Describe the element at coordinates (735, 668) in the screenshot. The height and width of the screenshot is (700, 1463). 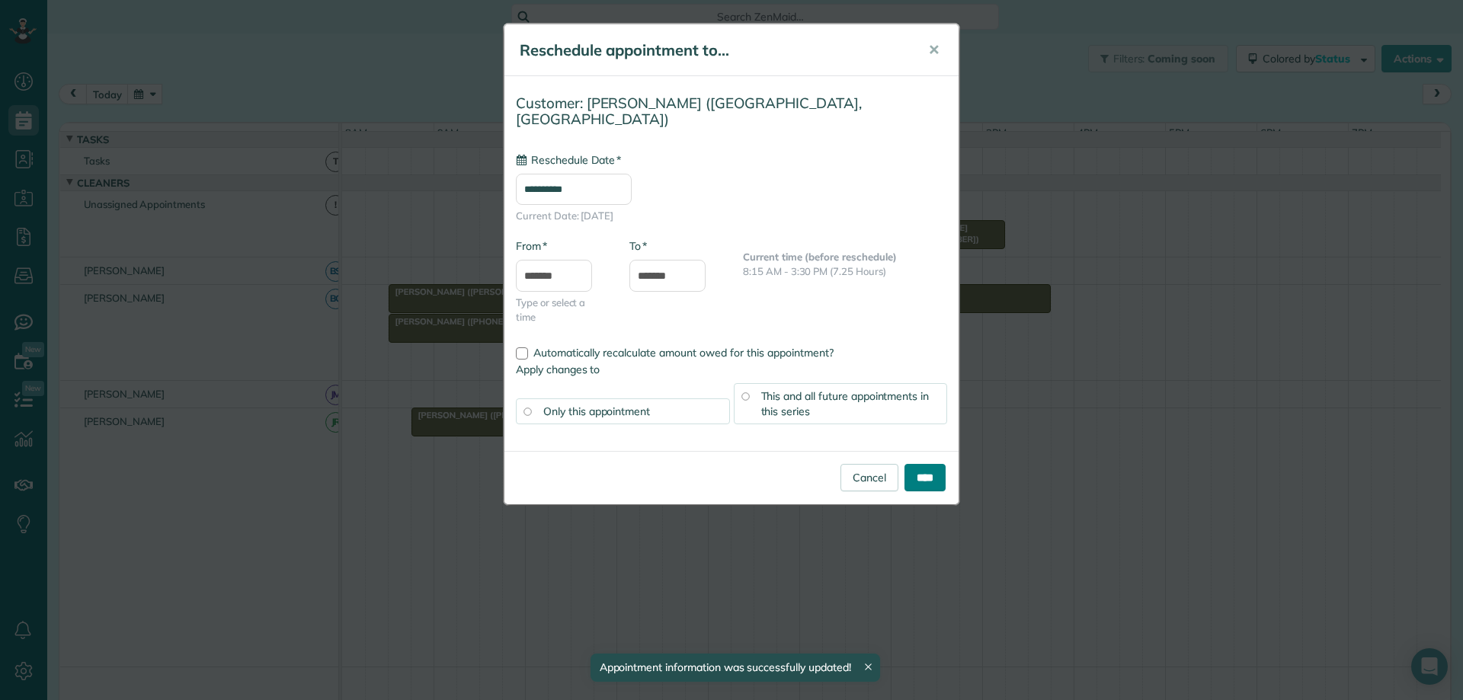
I see `div: Appointment information was successfully updated!` at that location.